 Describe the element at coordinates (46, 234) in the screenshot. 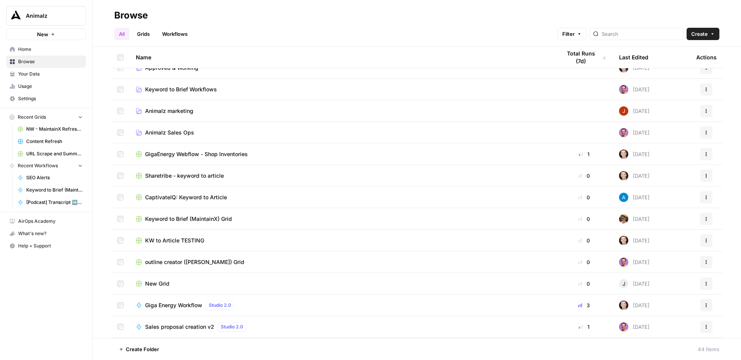

I see `div: What's new?` at that location.